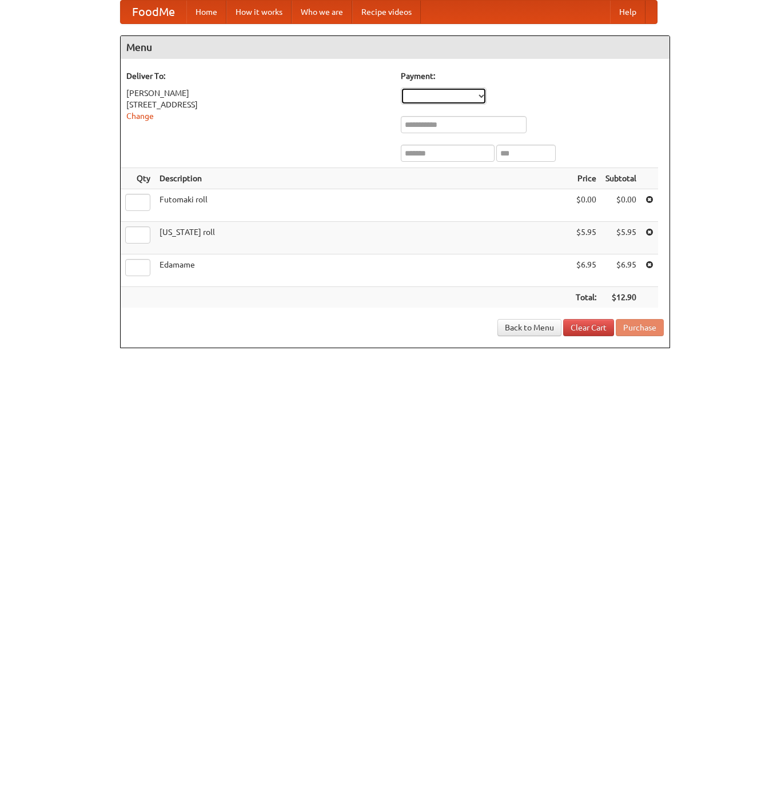  I want to click on a: Clear Cart, so click(588, 328).